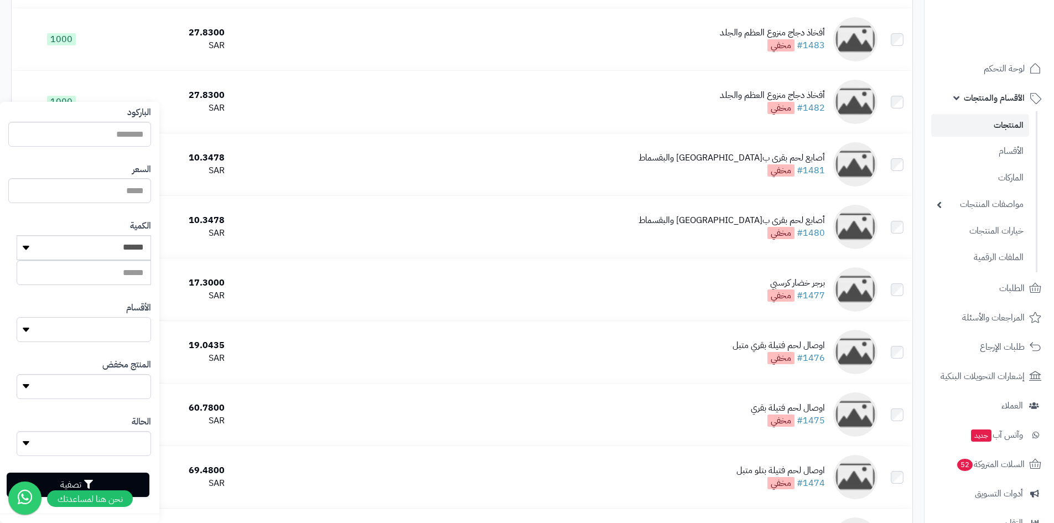  Describe the element at coordinates (981, 436) in the screenshot. I see `span: جديد` at that location.